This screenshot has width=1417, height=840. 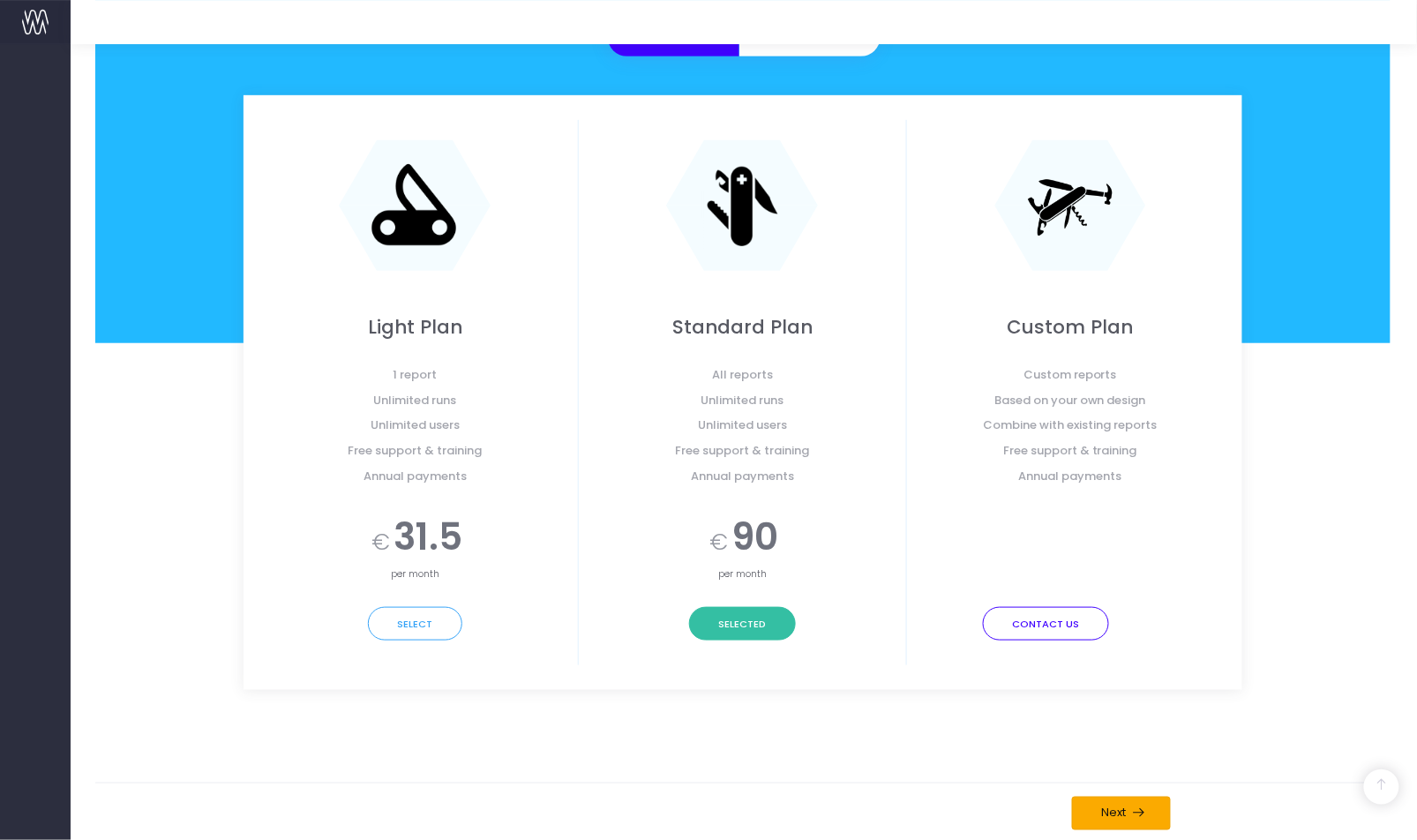 What do you see at coordinates (1122, 813) in the screenshot?
I see `button: Next` at bounding box center [1122, 813].